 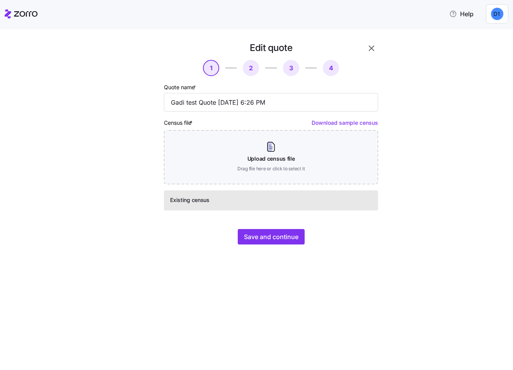 What do you see at coordinates (251, 68) in the screenshot?
I see `span: 2` at bounding box center [251, 68].